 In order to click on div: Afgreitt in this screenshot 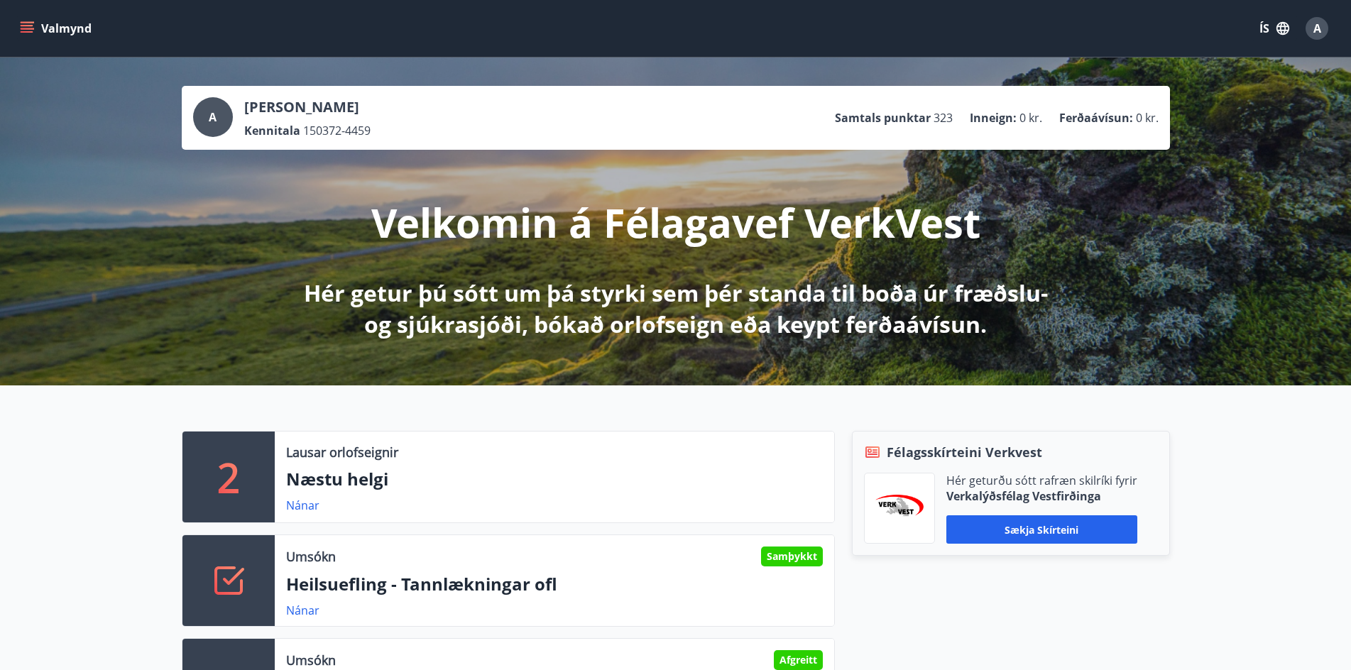, I will do `click(798, 660)`.